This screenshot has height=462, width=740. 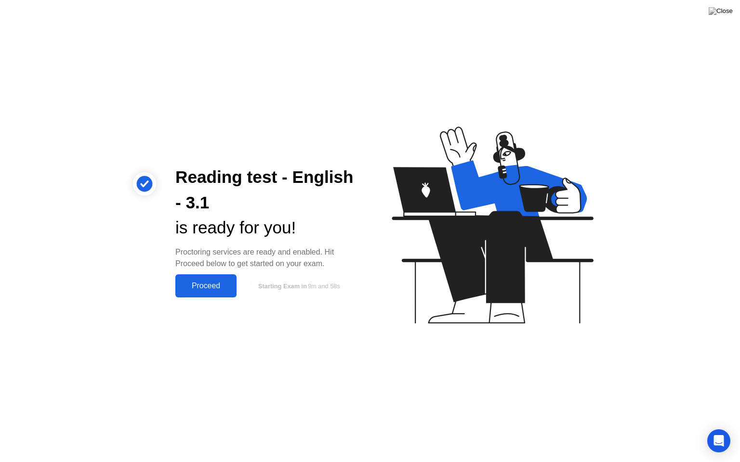 What do you see at coordinates (719, 441) in the screenshot?
I see `div: Open Intercom Messenger` at bounding box center [719, 441].